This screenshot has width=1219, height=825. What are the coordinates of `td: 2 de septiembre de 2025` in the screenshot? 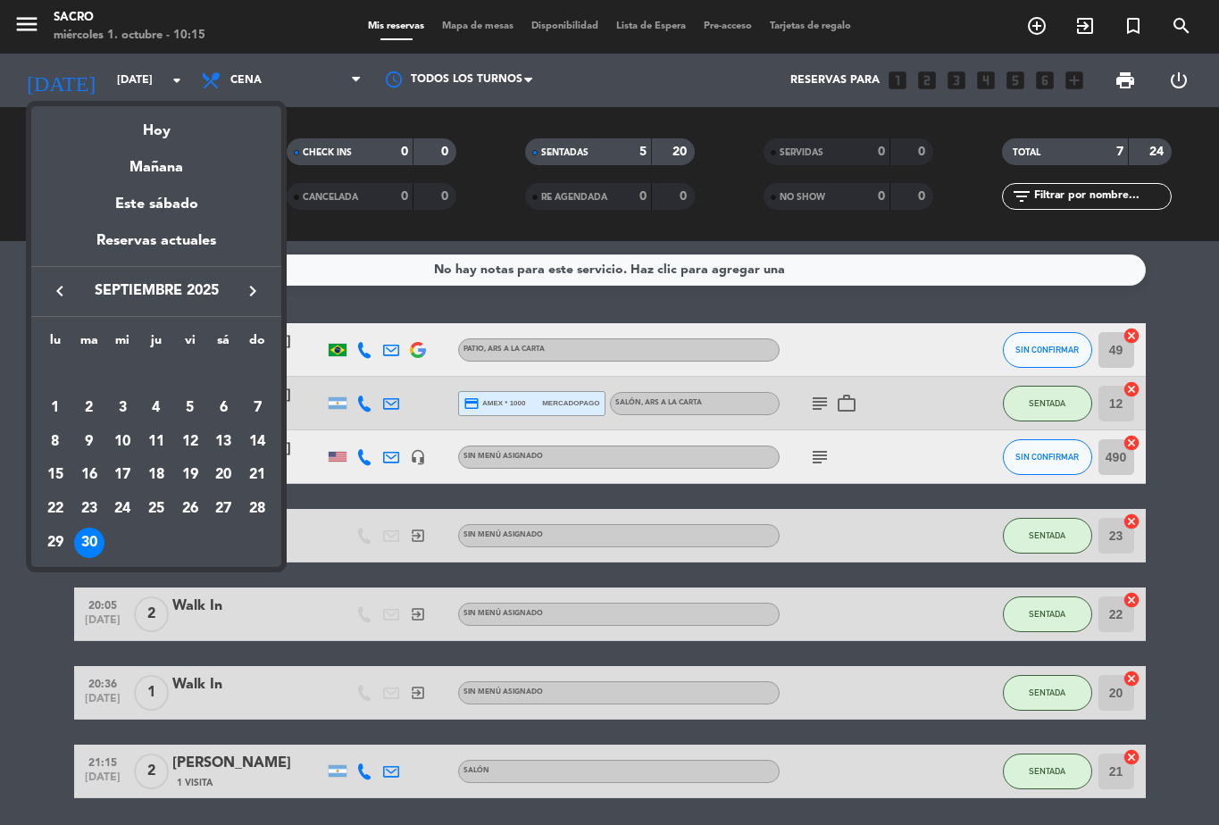 It's located at (89, 408).